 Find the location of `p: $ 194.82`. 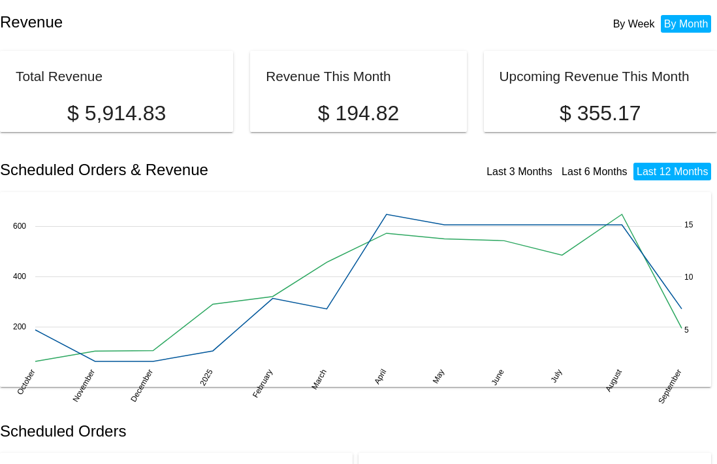

p: $ 194.82 is located at coordinates (359, 113).